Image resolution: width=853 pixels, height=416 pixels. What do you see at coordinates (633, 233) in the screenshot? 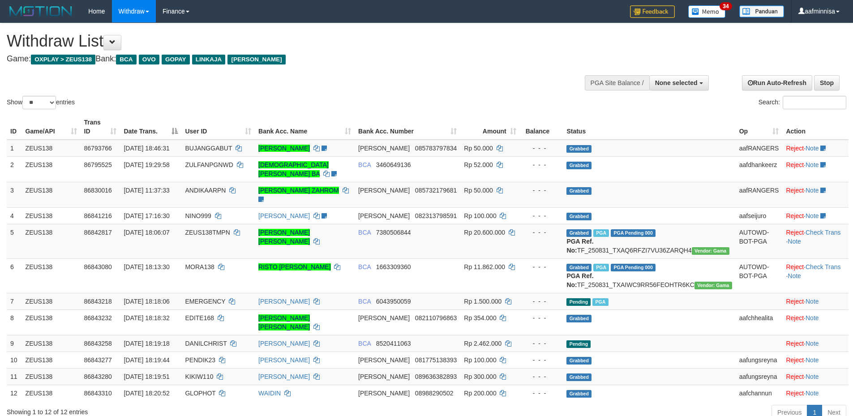
I see `span: PGA Pending` at bounding box center [633, 233].